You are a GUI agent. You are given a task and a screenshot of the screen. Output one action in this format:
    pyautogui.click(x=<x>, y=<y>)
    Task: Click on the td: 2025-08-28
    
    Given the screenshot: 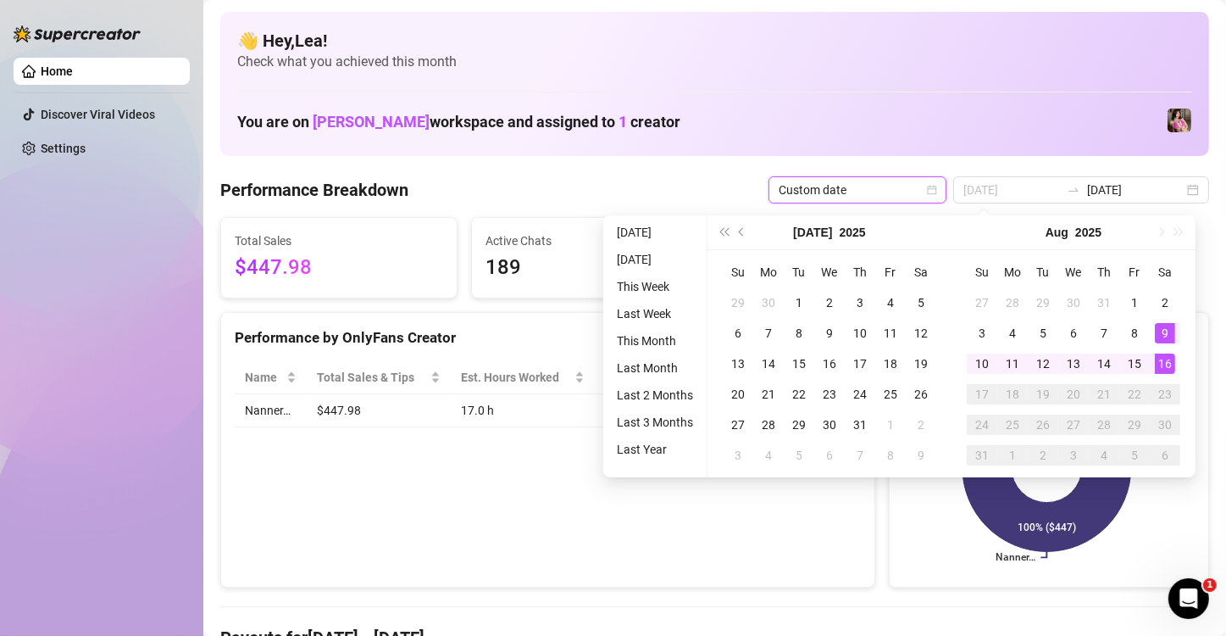 What is the action you would take?
    pyautogui.click(x=1104, y=425)
    